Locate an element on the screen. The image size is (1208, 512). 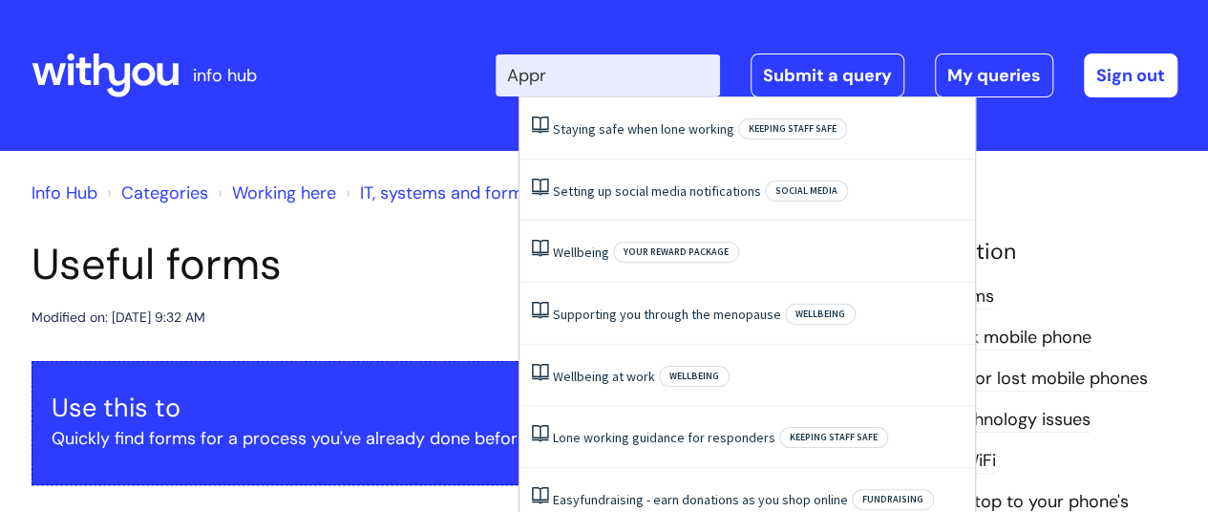
a: Lone working guidance for responders is located at coordinates (663, 437).